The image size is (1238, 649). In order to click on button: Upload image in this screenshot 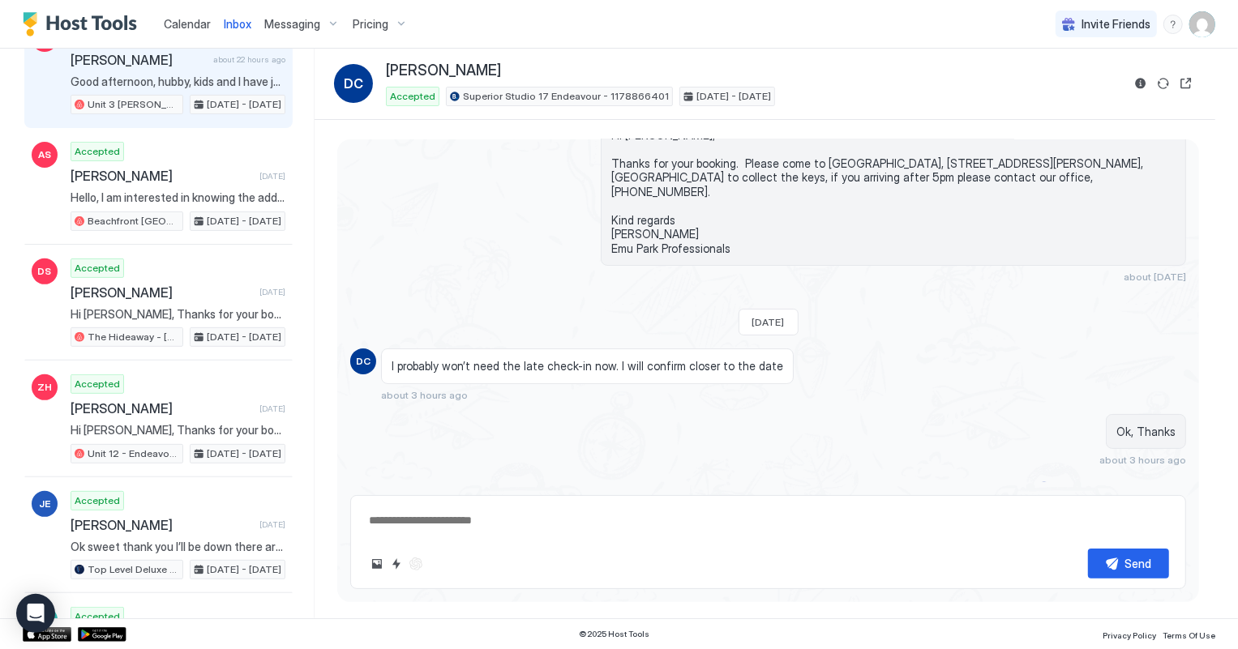, I will do `click(377, 564)`.